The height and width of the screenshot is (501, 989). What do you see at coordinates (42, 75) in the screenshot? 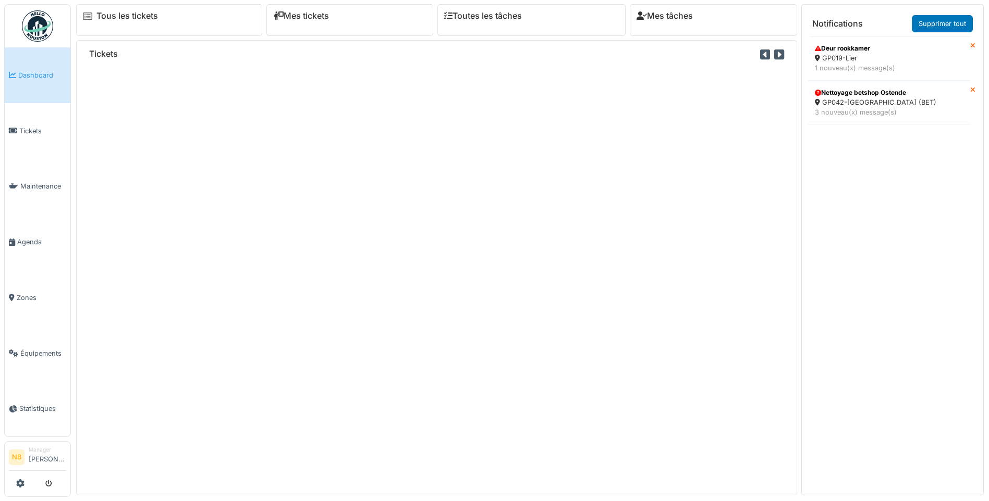
I see `span: Dashboard` at bounding box center [42, 75].